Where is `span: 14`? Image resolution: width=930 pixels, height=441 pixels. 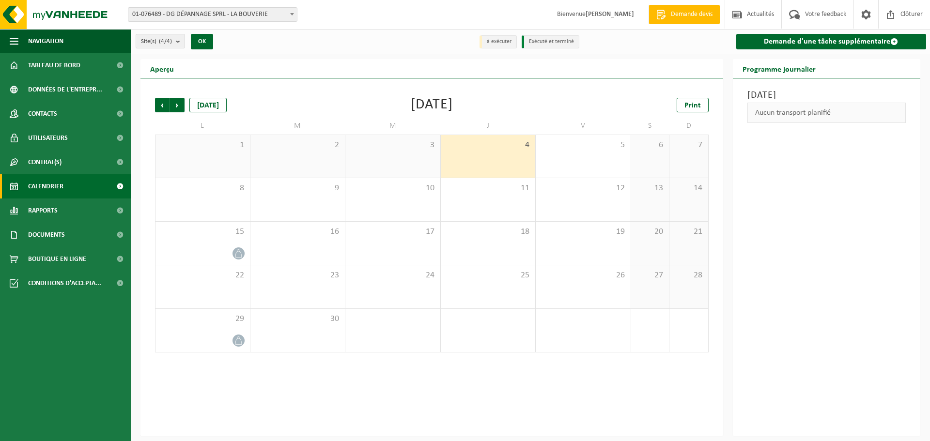
span: 14 is located at coordinates (688, 188).